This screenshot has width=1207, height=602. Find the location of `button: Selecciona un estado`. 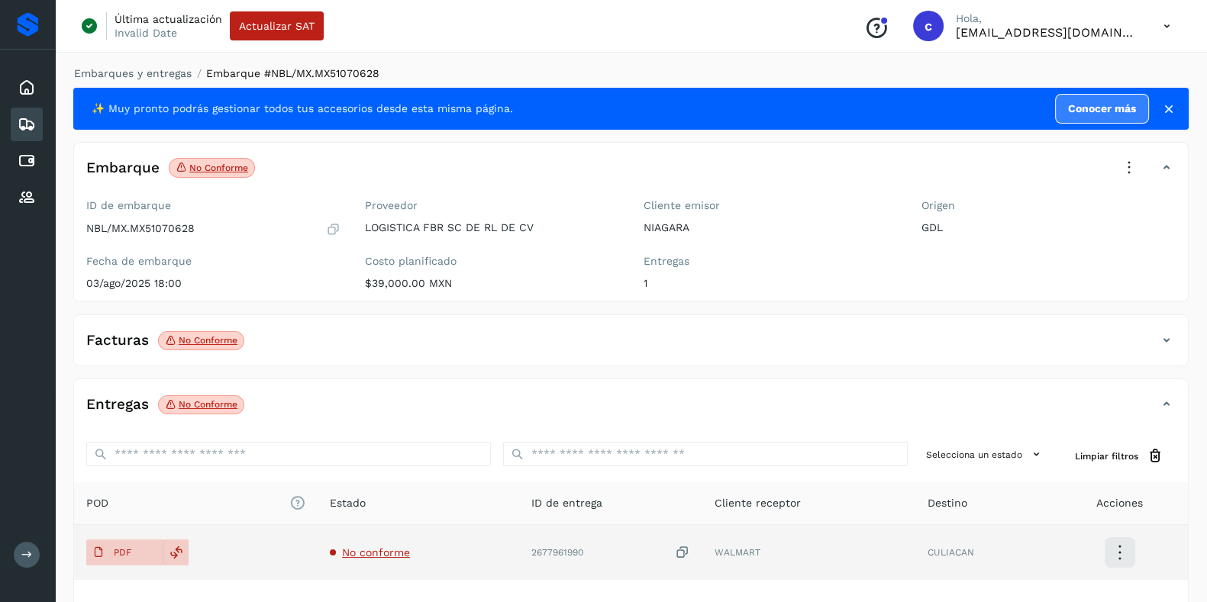

button: Selecciona un estado is located at coordinates (984, 454).